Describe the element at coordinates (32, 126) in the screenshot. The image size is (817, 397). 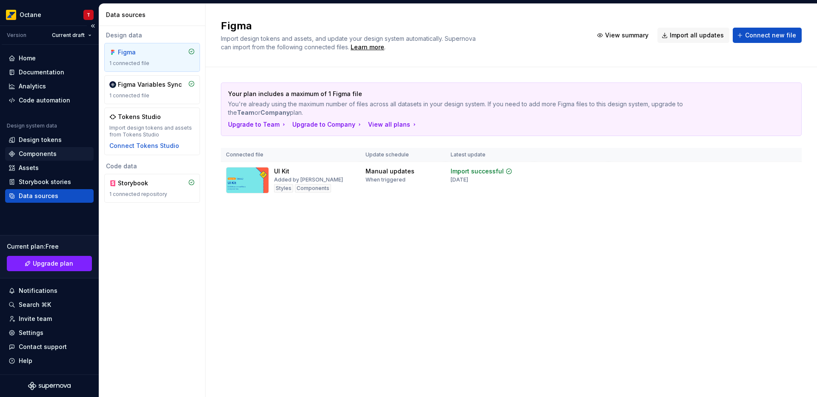
I see `div: Design system data` at that location.